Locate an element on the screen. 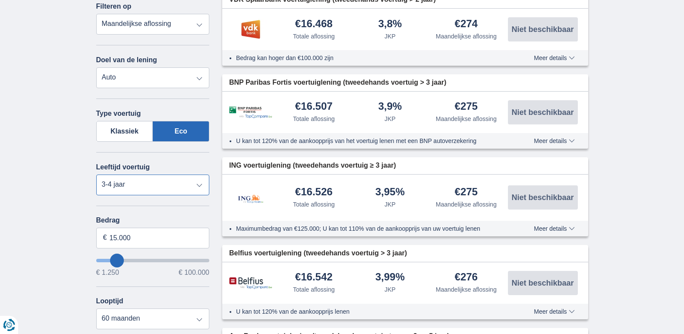 The width and height of the screenshot is (684, 334). label: Doel van de lening is located at coordinates (127, 60).